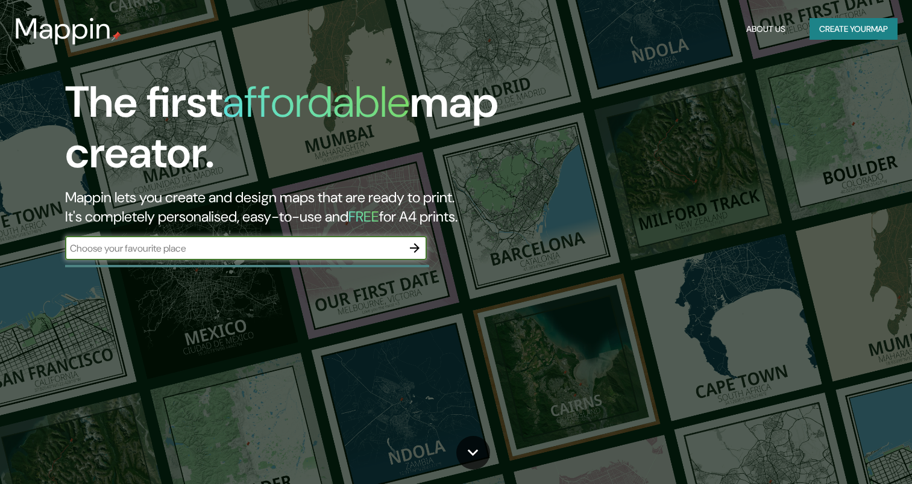 This screenshot has height=484, width=912. What do you see at coordinates (316, 102) in the screenshot?
I see `h1: affordable` at bounding box center [316, 102].